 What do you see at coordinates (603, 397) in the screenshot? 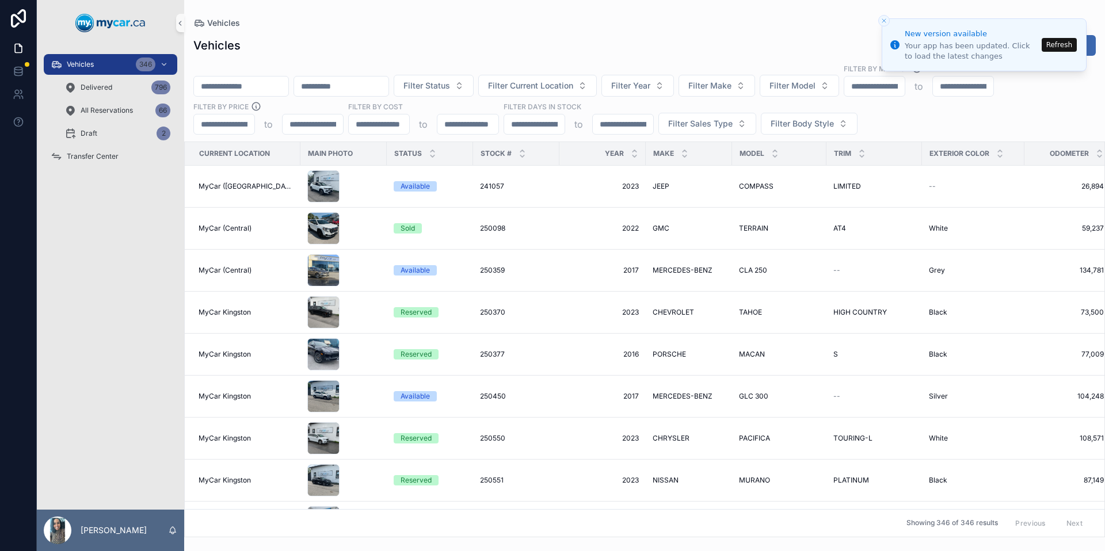
I see `span: 2017` at bounding box center [603, 397].